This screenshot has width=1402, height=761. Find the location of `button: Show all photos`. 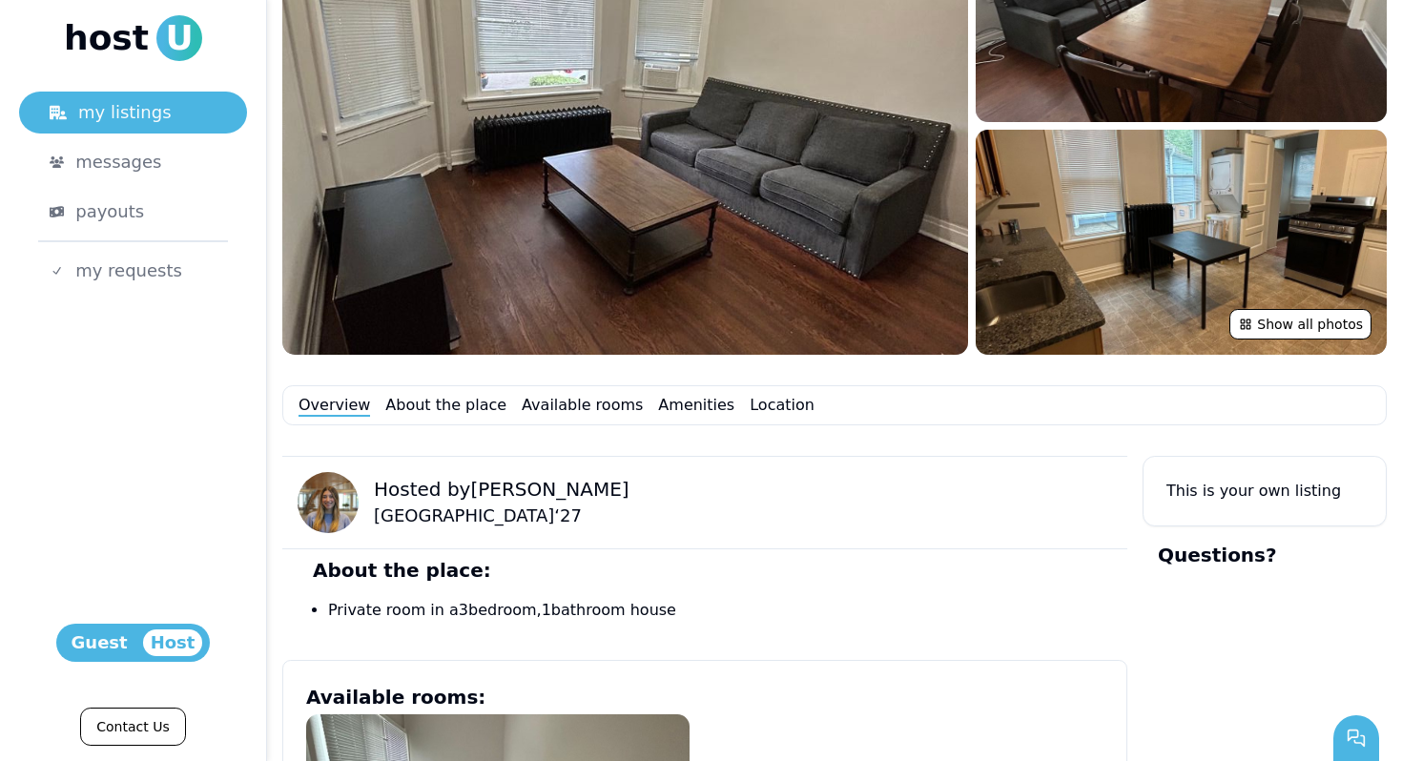

button: Show all photos is located at coordinates (1300, 324).